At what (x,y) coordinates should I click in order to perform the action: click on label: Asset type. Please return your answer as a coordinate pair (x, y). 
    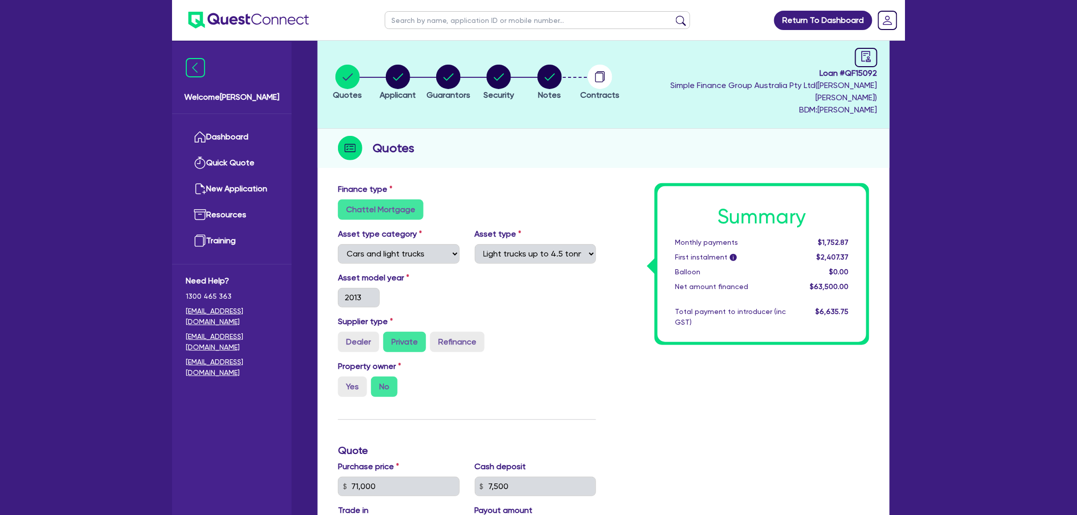
    Looking at the image, I should click on (498, 234).